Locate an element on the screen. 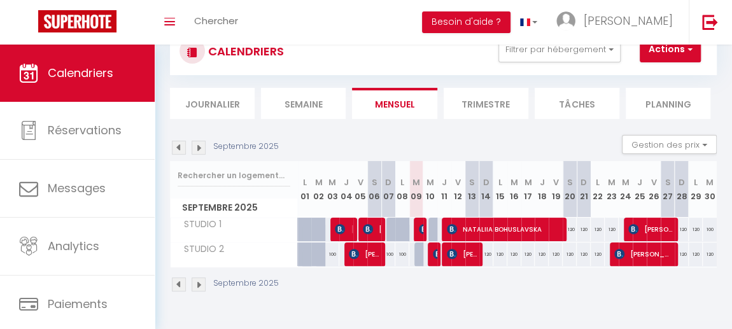 This screenshot has width=732, height=329. span: Septembre 2025 is located at coordinates (234, 208).